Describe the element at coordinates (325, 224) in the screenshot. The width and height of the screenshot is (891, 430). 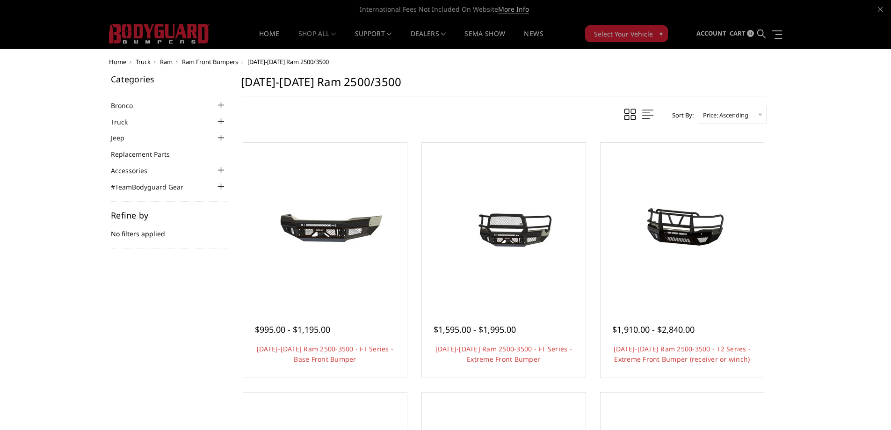
I see `img: 2019-2025 Ram 2500-3500 - FT Series - Base Front Bumper` at that location.